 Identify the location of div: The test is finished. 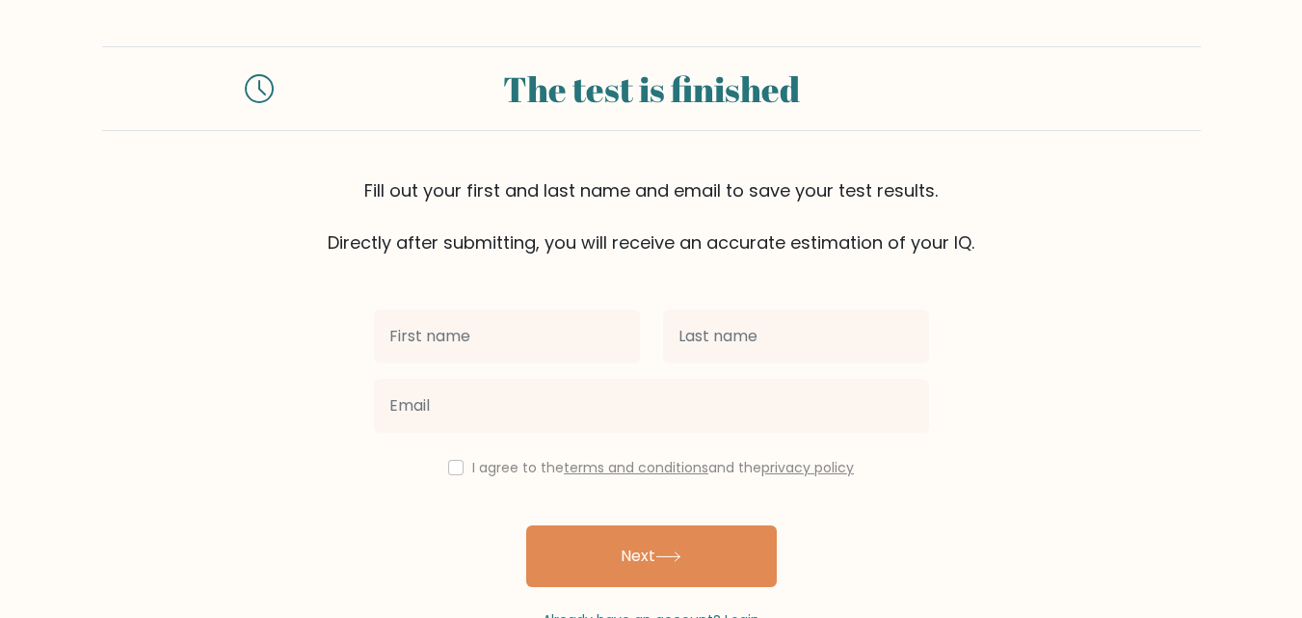
(651, 89).